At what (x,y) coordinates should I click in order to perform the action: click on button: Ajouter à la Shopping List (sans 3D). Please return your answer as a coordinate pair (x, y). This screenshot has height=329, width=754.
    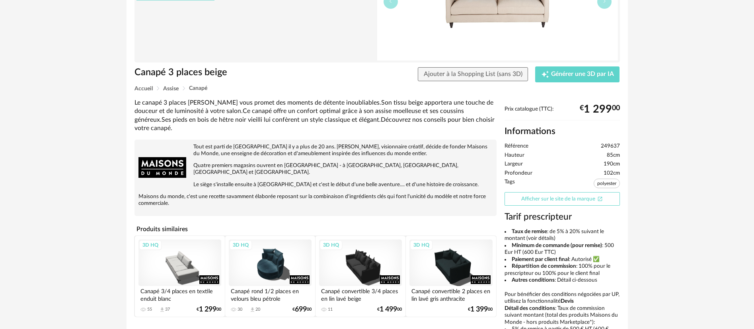
    Looking at the image, I should click on (473, 74).